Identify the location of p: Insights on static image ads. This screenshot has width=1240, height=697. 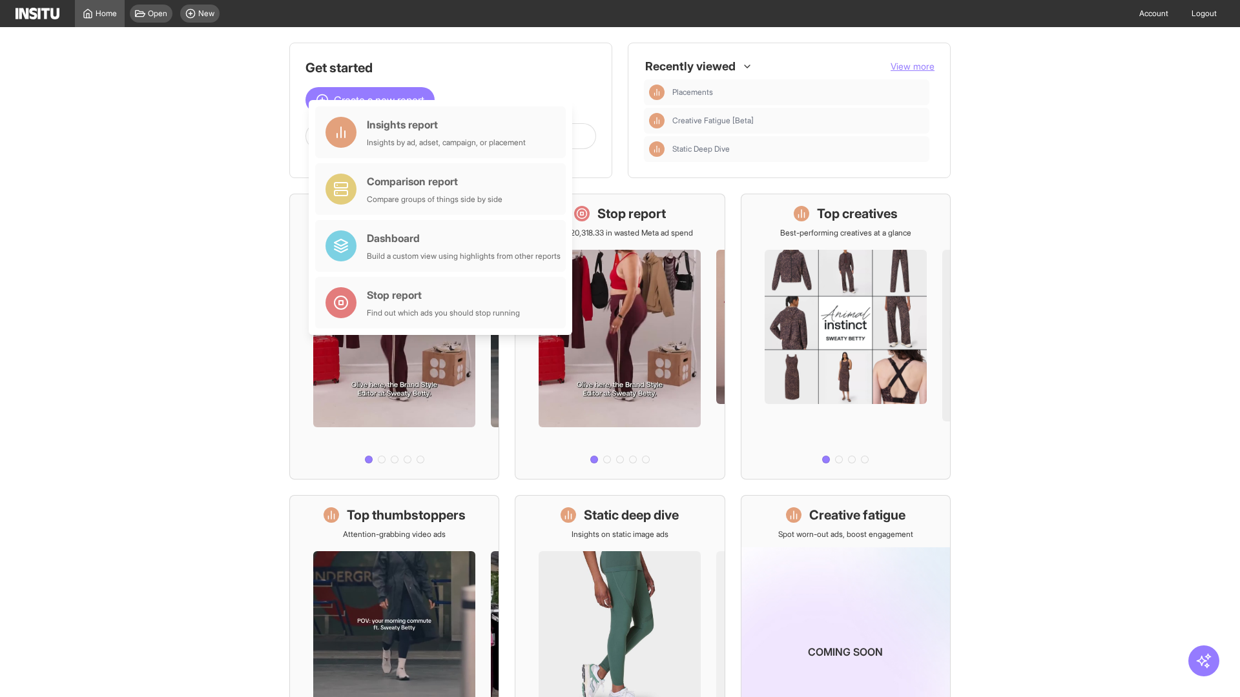
(620, 535).